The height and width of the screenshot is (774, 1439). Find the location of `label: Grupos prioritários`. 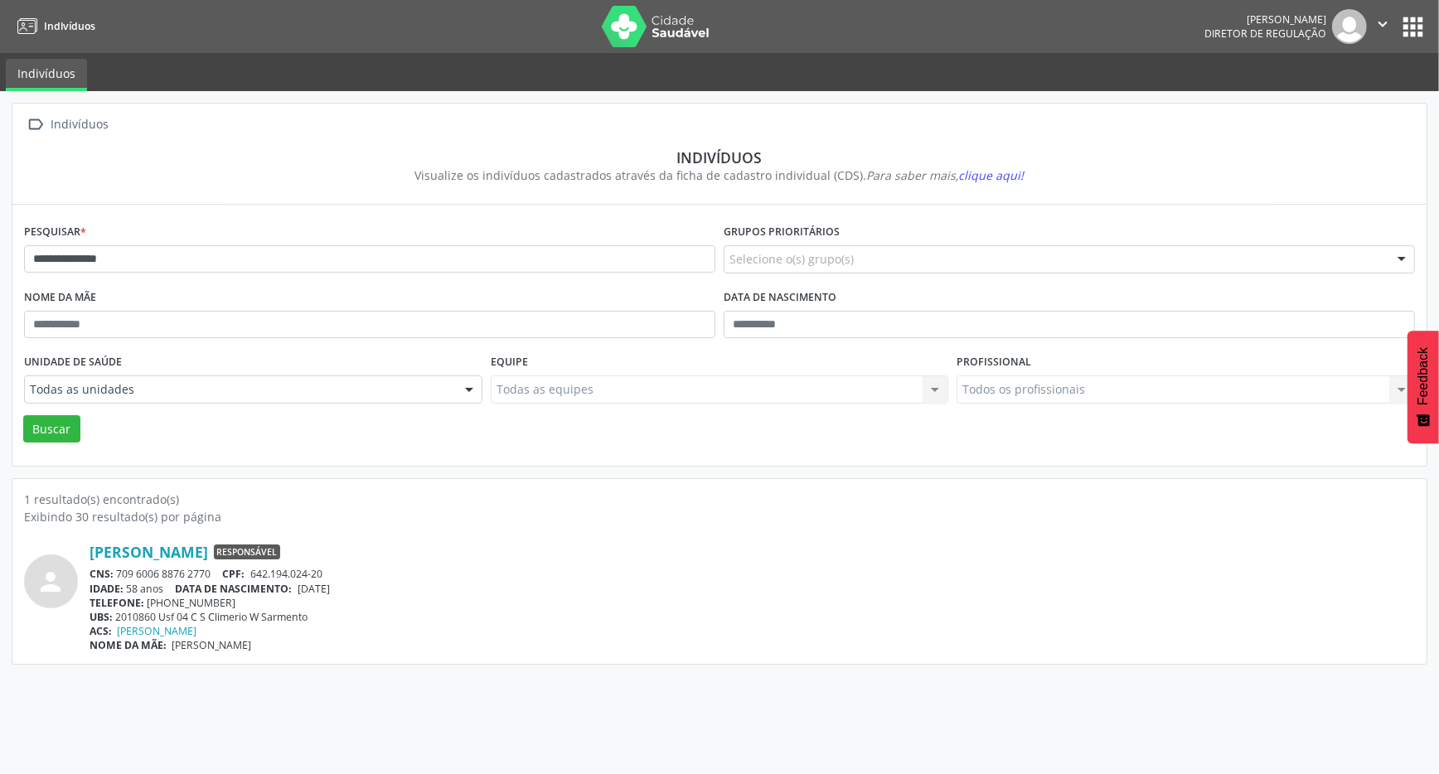

label: Grupos prioritários is located at coordinates (782, 232).